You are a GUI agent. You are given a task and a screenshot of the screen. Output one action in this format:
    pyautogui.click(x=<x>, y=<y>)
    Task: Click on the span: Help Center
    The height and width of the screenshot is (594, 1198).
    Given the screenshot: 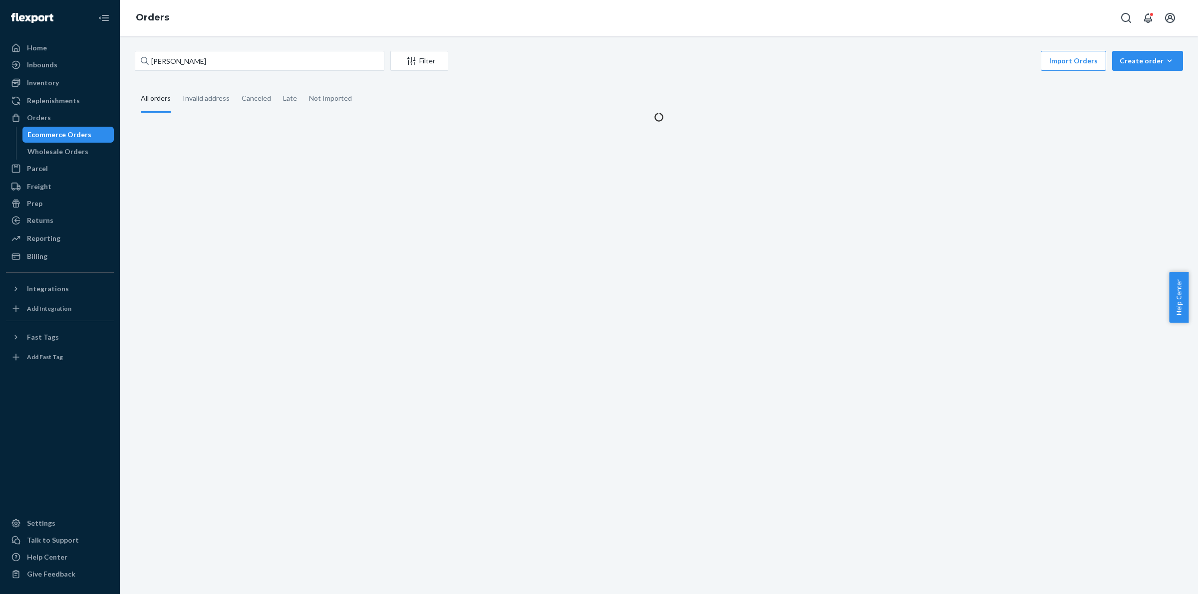 What is the action you would take?
    pyautogui.click(x=1178, y=297)
    